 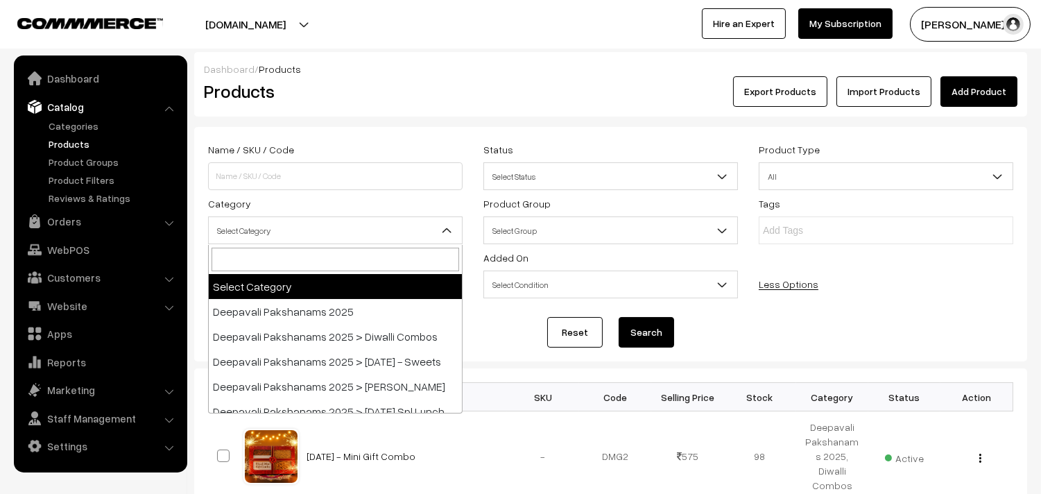 I want to click on a: Orders, so click(x=100, y=221).